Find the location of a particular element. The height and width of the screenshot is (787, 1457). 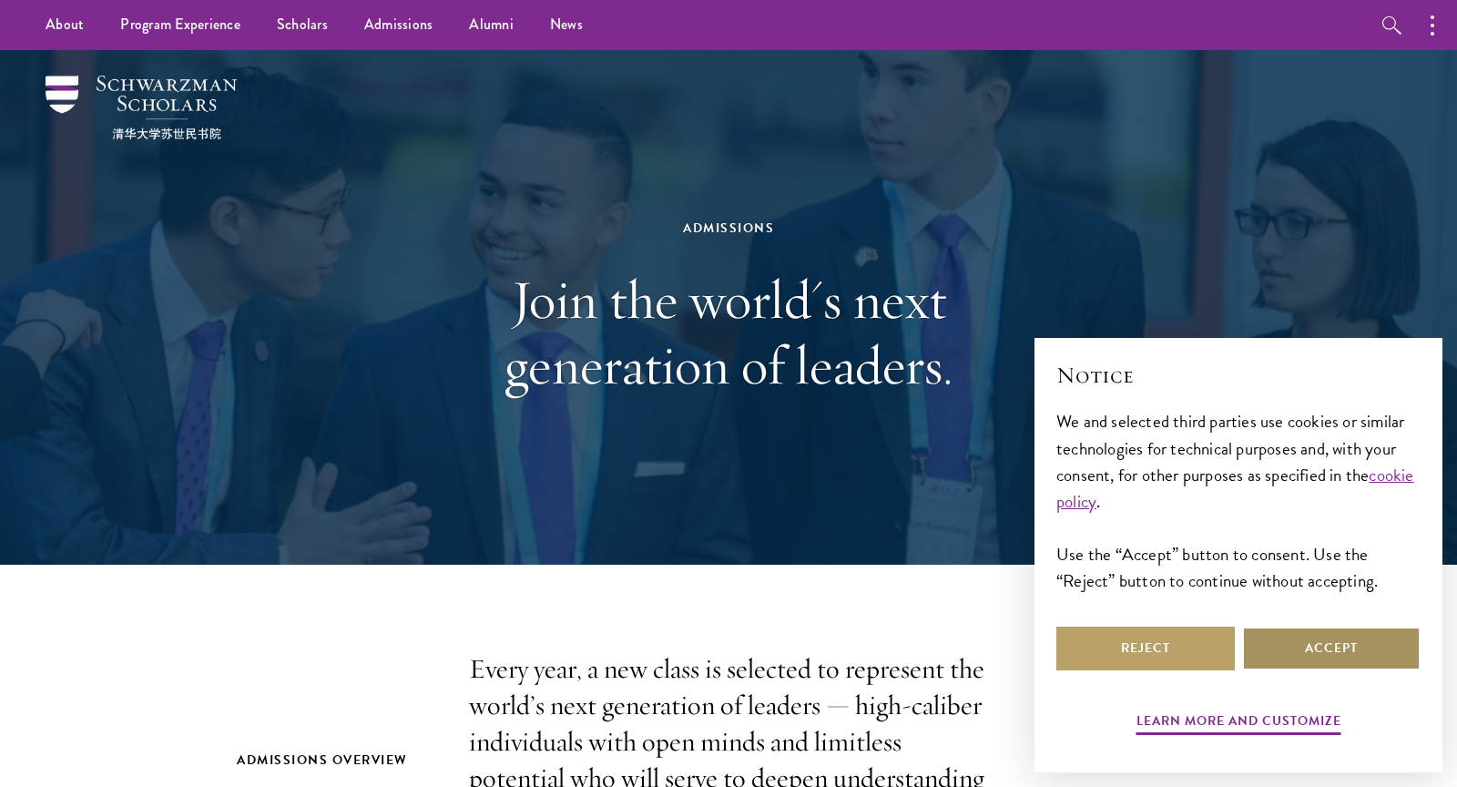

button: Accept is located at coordinates (1332, 649).